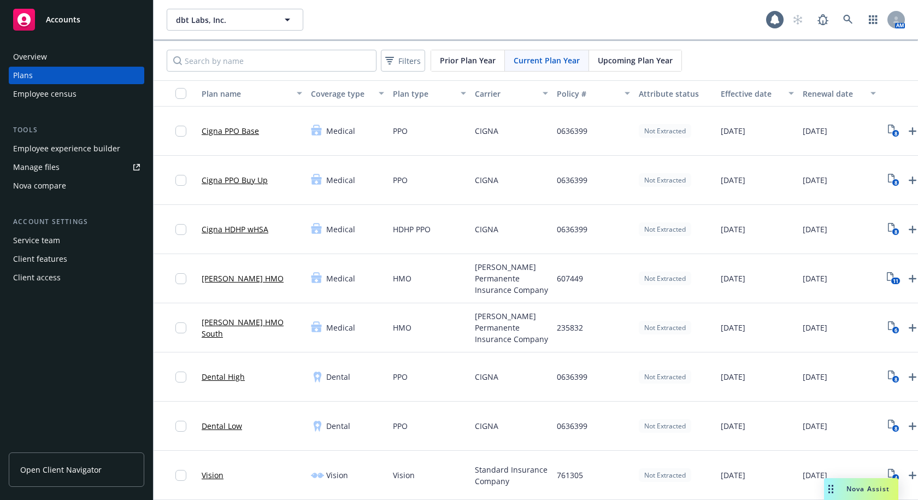 Image resolution: width=918 pixels, height=500 pixels. Describe the element at coordinates (77, 186) in the screenshot. I see `a: Nova compare` at that location.